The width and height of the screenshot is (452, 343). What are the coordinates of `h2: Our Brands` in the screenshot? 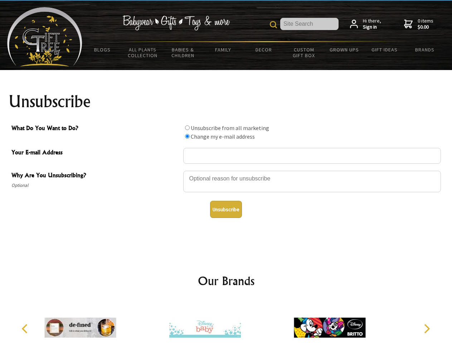 It's located at (226, 281).